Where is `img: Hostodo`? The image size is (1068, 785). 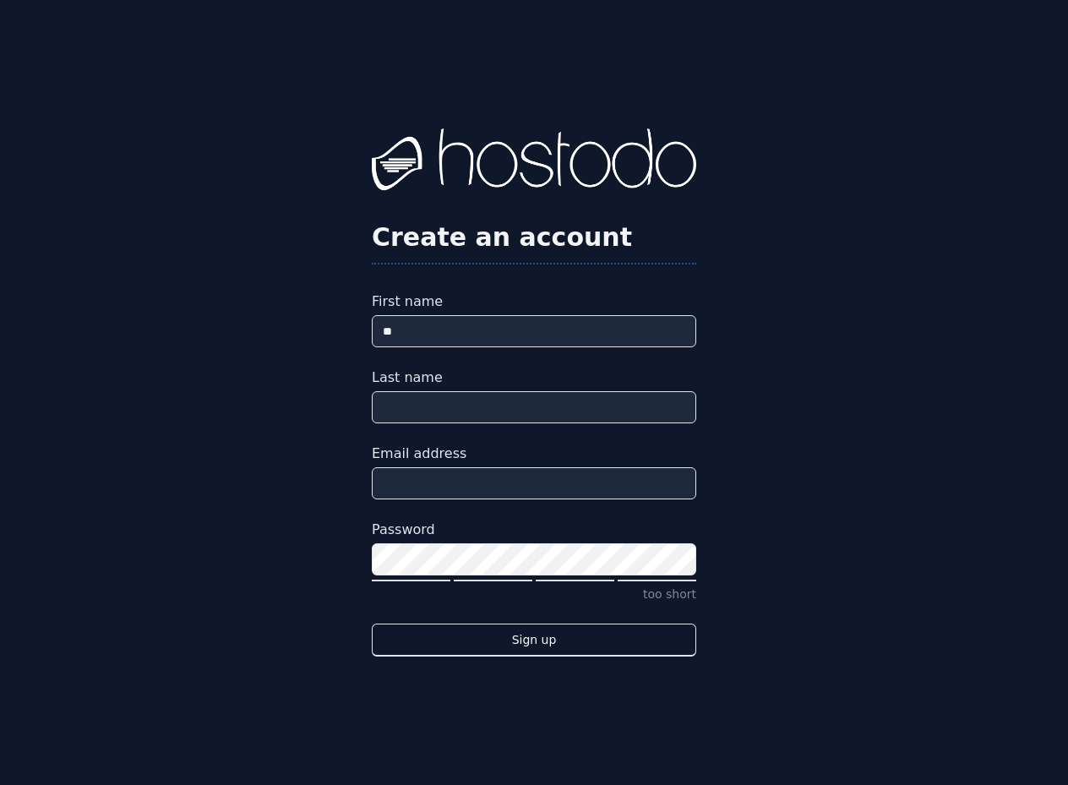 img: Hostodo is located at coordinates (534, 162).